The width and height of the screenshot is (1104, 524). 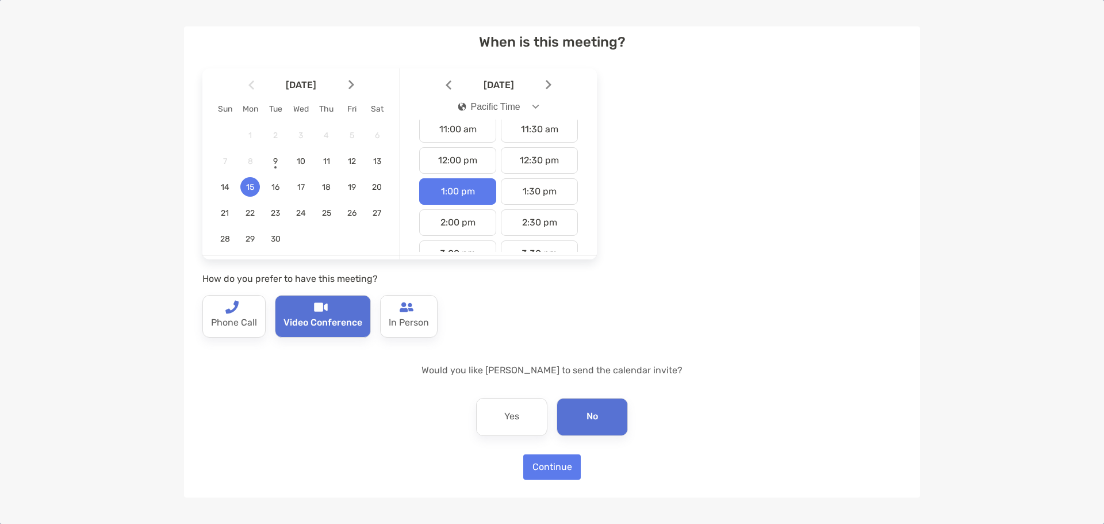 What do you see at coordinates (377, 213) in the screenshot?
I see `span: 27` at bounding box center [377, 213].